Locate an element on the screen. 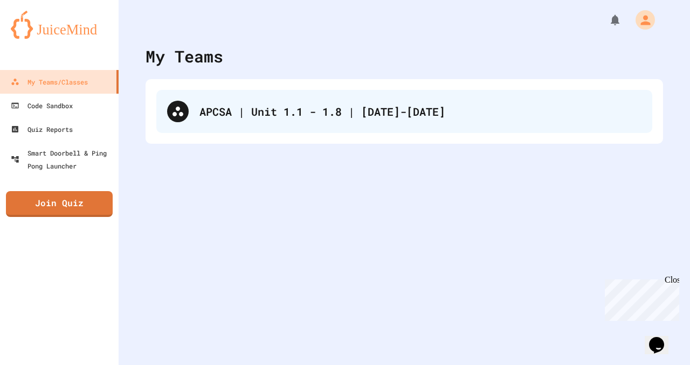 Image resolution: width=690 pixels, height=365 pixels. div: Quiz Reports is located at coordinates (41, 129).